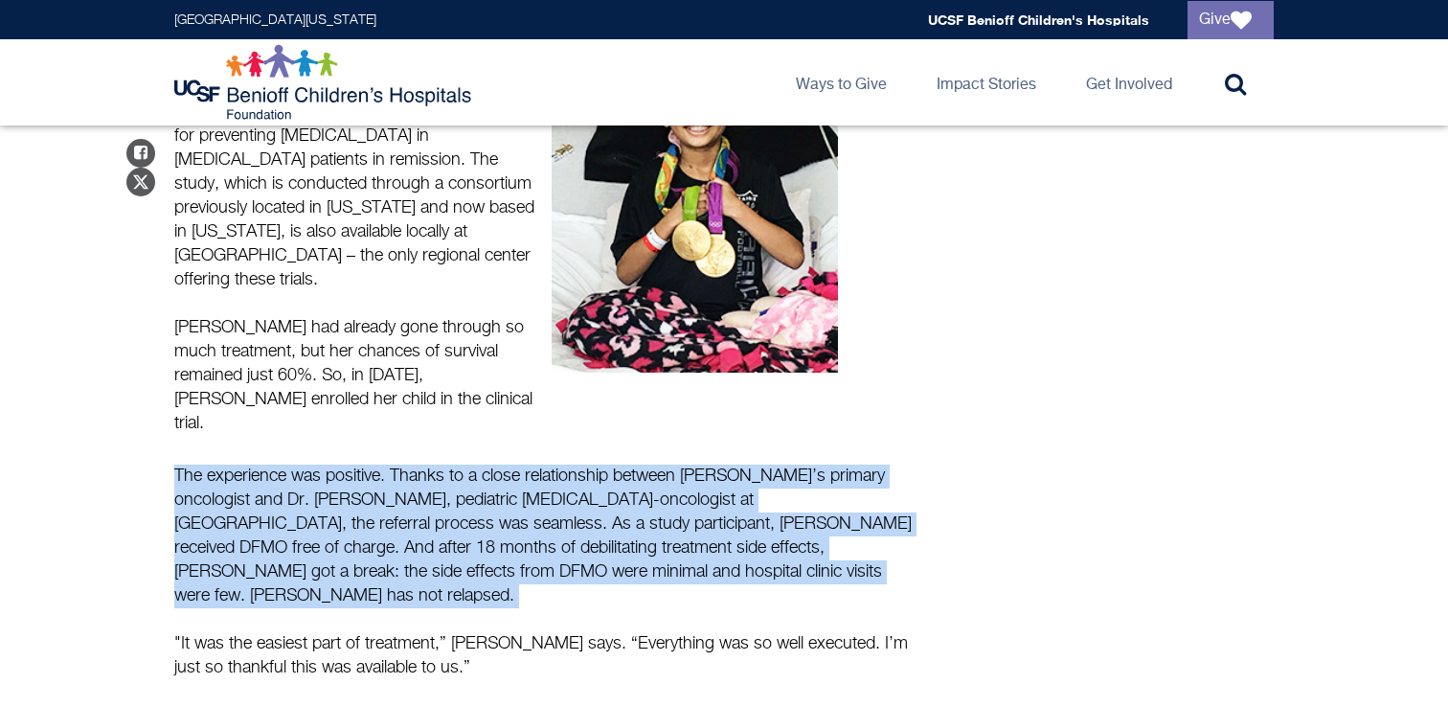  Describe the element at coordinates (841, 82) in the screenshot. I see `a: Ways to Give` at that location.